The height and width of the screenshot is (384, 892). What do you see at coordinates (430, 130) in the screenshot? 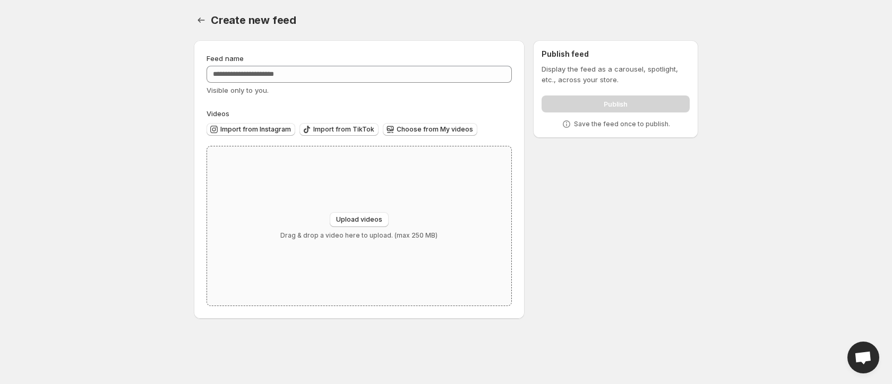
I see `button: Choose from My videos` at bounding box center [430, 130].